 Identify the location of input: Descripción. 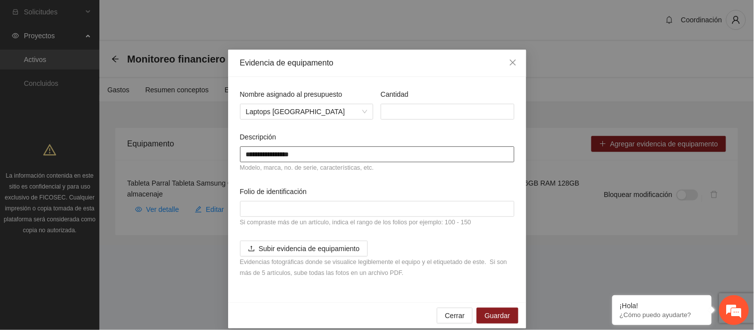
(377, 154).